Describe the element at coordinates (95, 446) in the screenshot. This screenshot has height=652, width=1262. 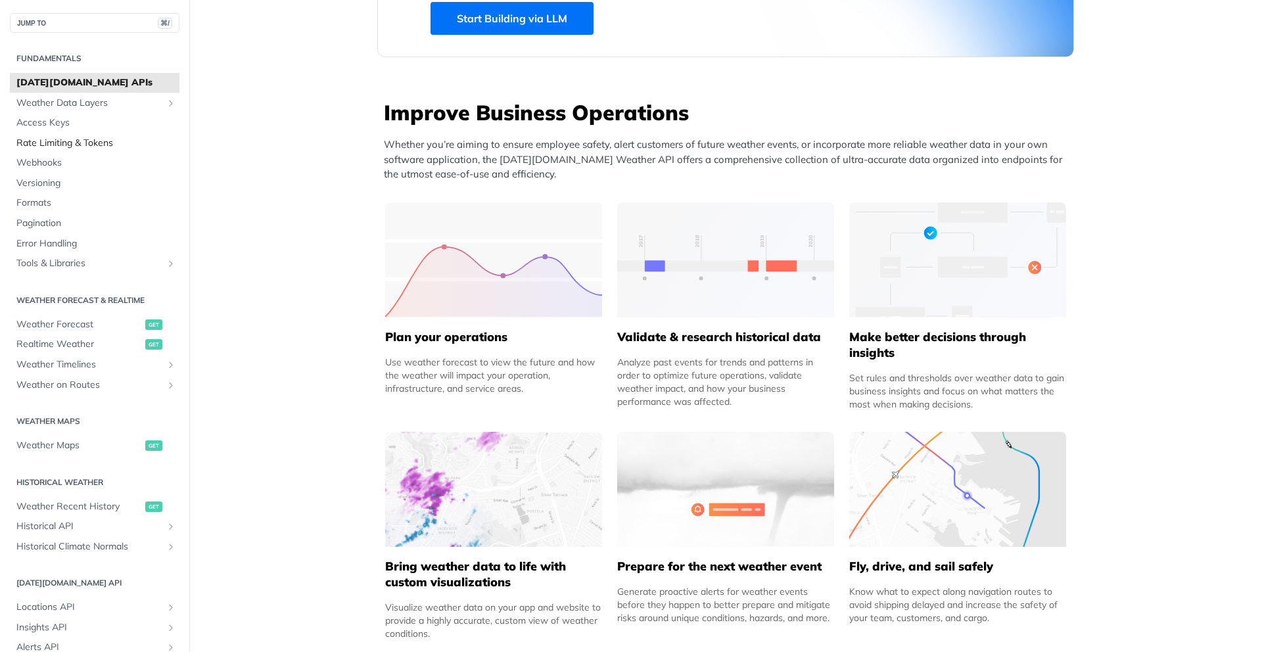
I see `a: Weather Mapsget` at that location.